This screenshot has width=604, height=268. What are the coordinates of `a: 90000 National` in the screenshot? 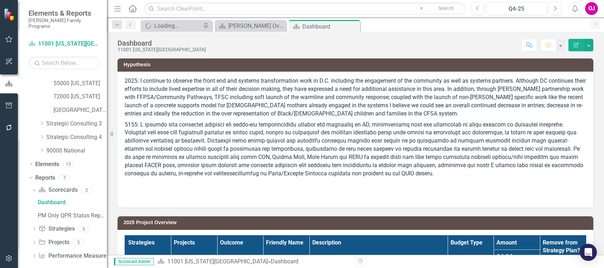 It's located at (77, 151).